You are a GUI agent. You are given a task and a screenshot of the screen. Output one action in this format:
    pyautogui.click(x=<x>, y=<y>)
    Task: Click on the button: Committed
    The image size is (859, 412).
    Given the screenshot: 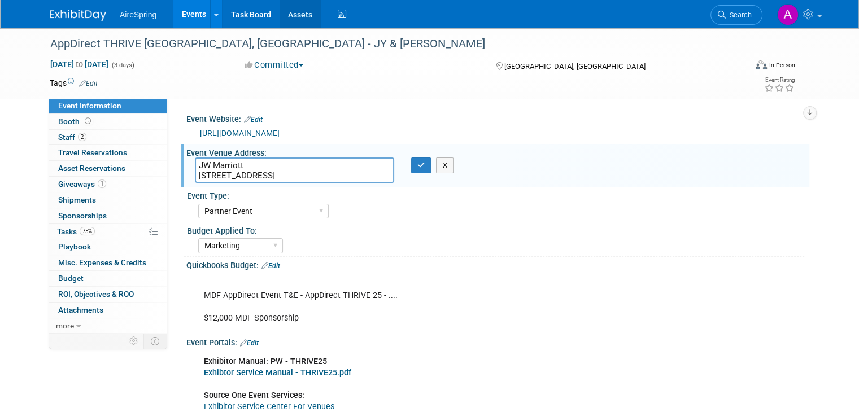 What is the action you would take?
    pyautogui.click(x=274, y=65)
    